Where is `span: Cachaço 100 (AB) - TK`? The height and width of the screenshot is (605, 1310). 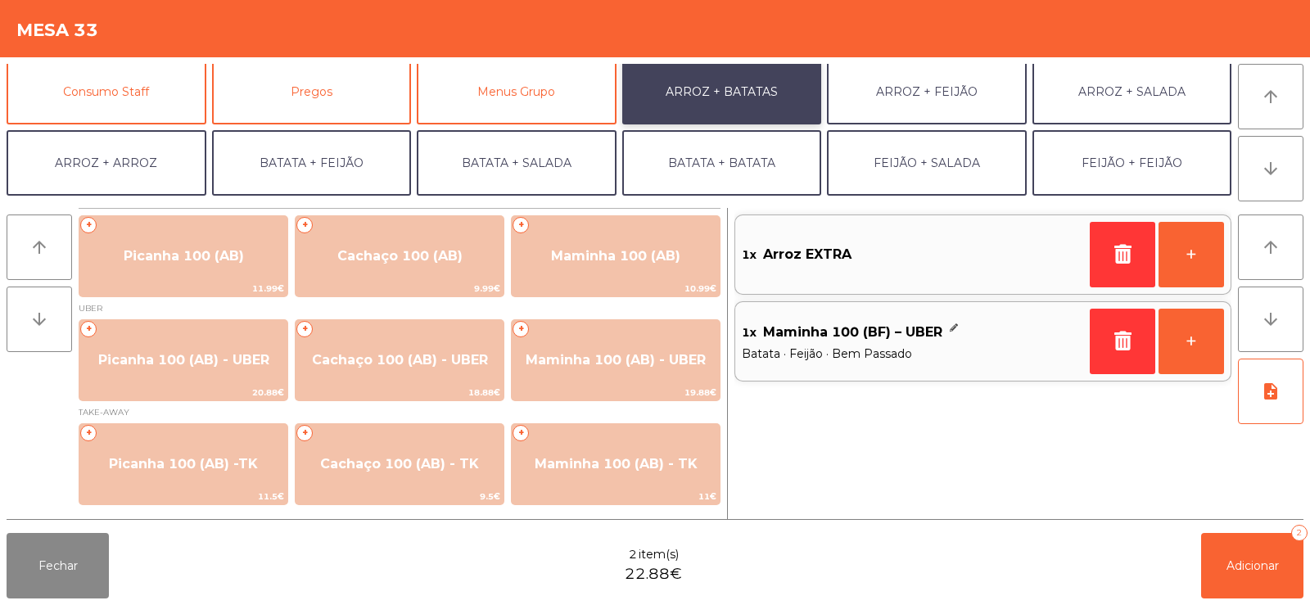 span: Cachaço 100 (AB) - TK is located at coordinates (399, 463).